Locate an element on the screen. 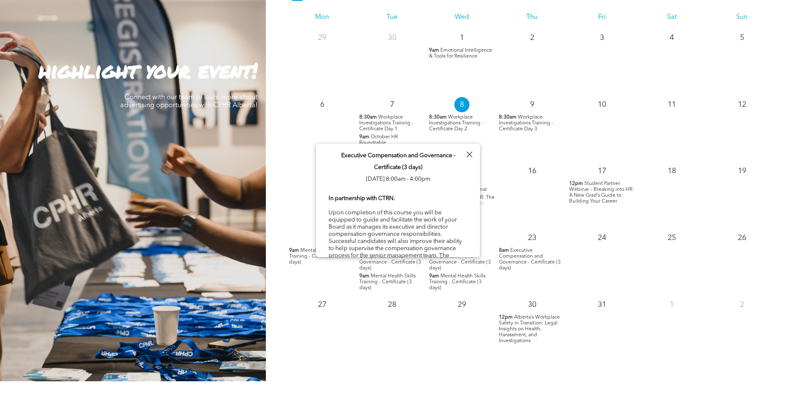 This screenshot has width=798, height=401. p: 6 is located at coordinates (322, 105).